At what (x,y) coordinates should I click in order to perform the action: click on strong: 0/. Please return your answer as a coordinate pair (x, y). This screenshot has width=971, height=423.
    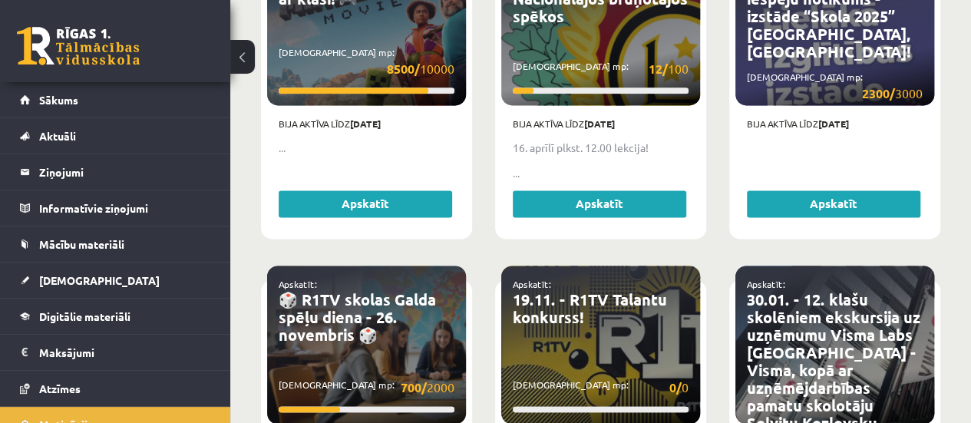
    Looking at the image, I should click on (676, 387).